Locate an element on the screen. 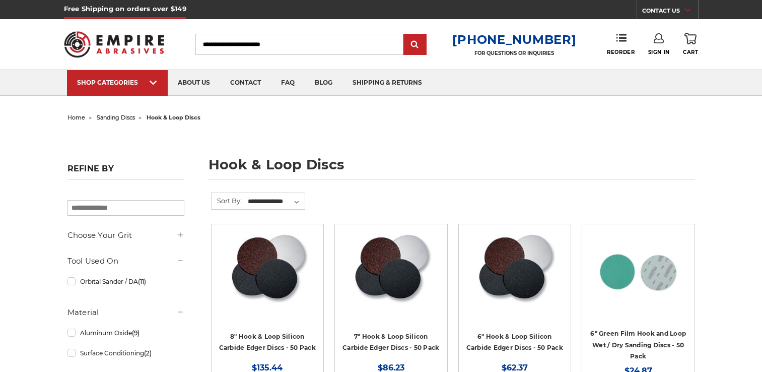  img: Silicon Carbide 7" Hook & Loop Edger Discs is located at coordinates (391, 272).